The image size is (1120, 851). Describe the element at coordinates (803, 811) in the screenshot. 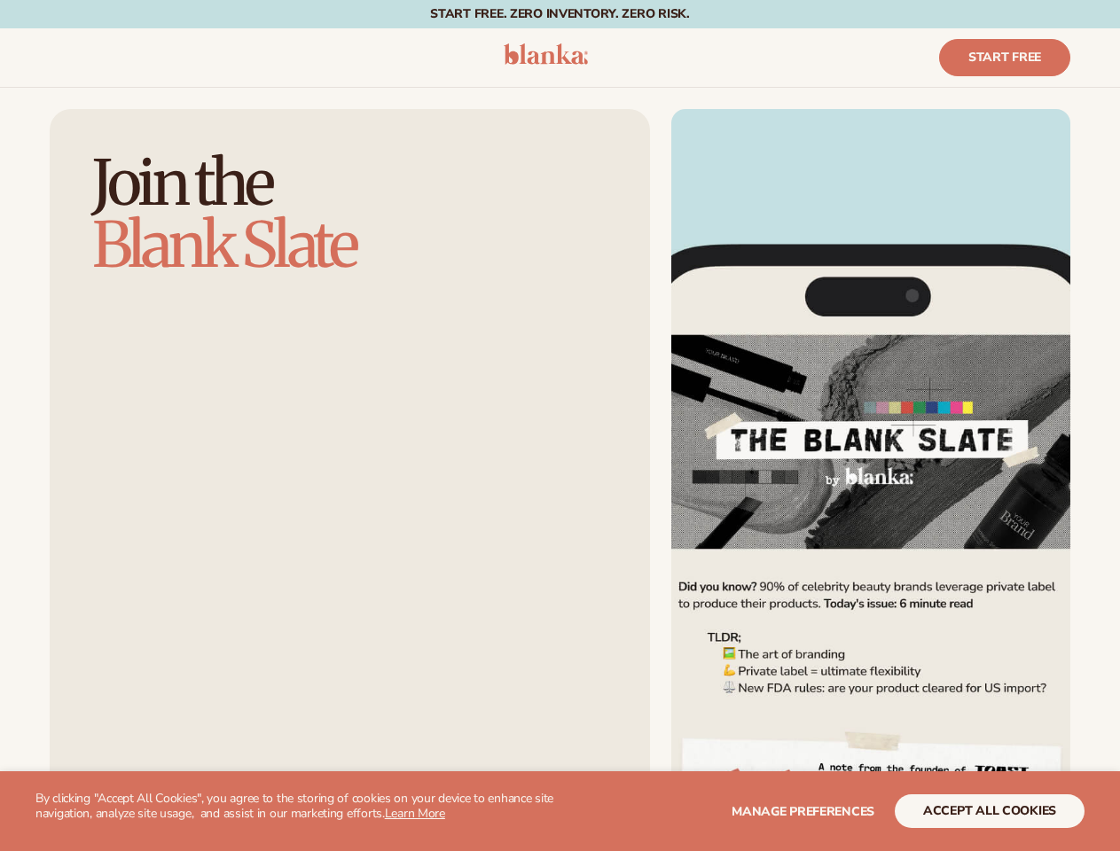

I see `button: Manage preferences` at that location.